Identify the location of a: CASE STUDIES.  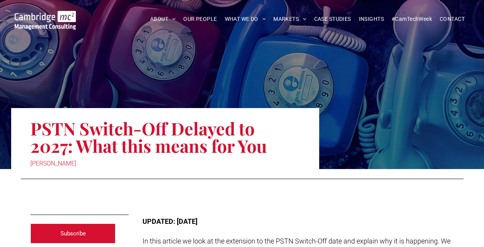
(333, 19).